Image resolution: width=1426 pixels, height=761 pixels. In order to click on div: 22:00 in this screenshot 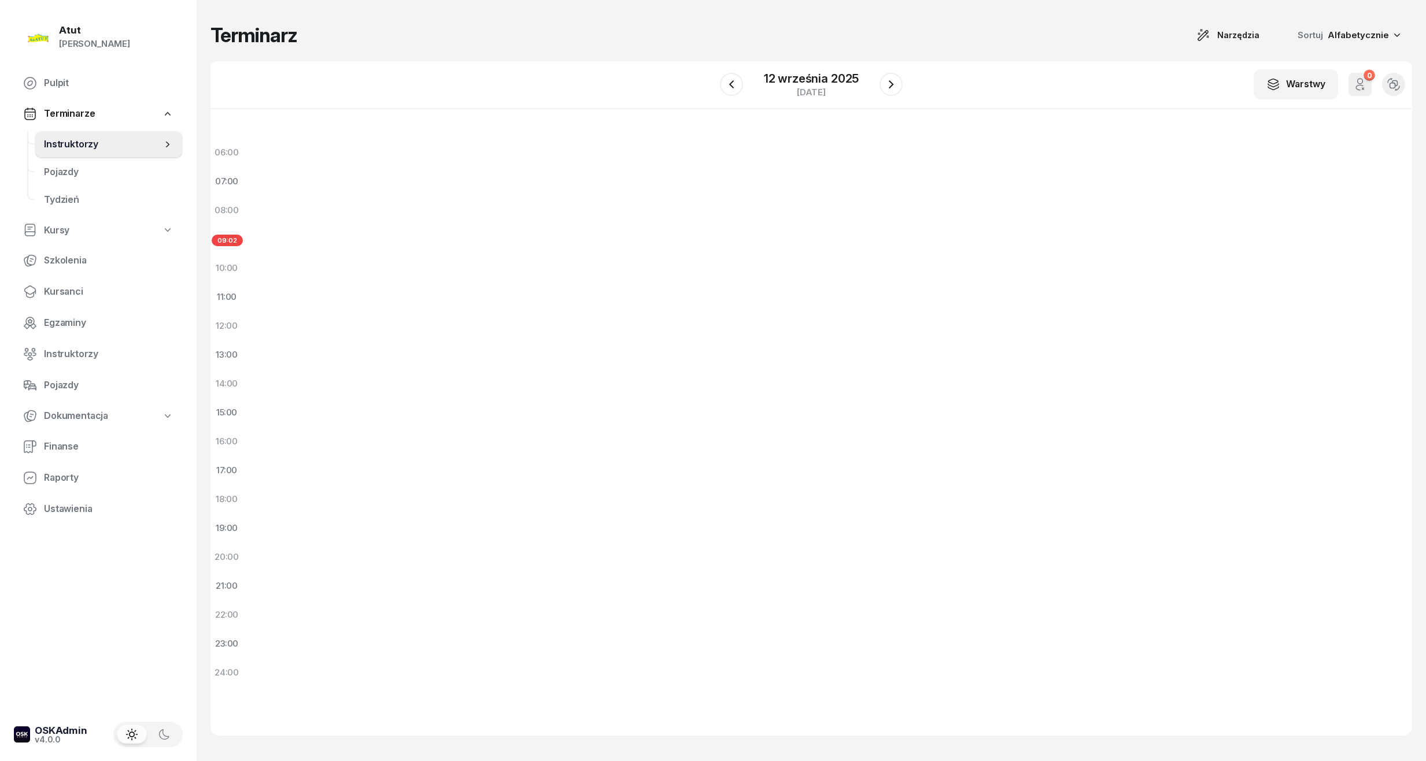, I will do `click(227, 615)`.